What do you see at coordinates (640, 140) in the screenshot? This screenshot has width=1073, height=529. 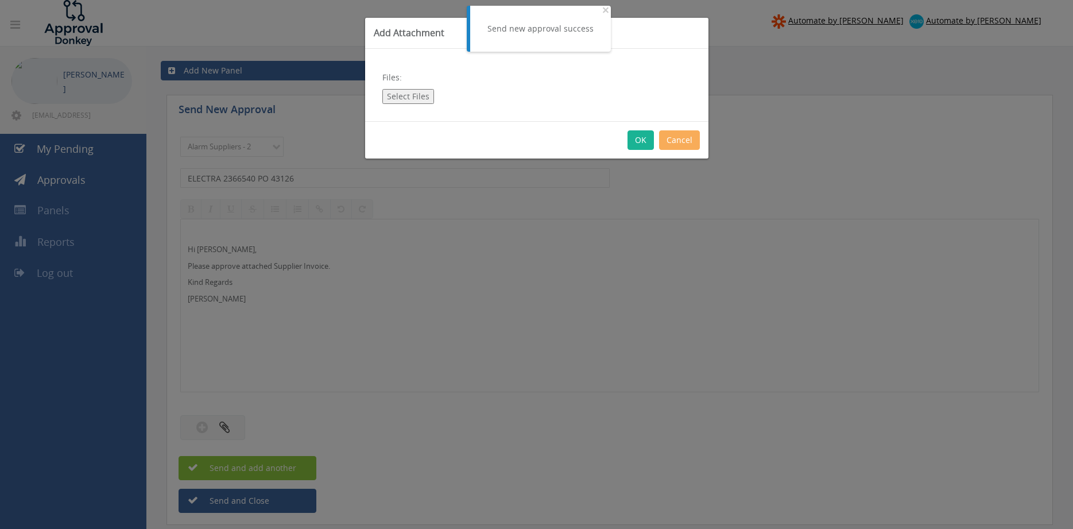 I see `button: OK` at bounding box center [640, 140].